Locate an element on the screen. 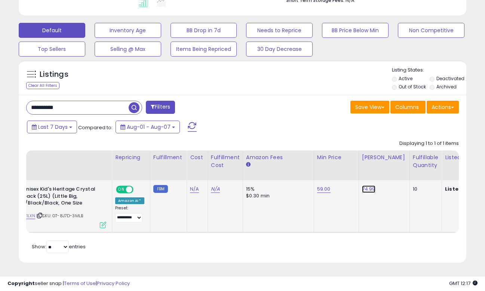 Image resolution: width=485 pixels, height=291 pixels. div: $0.30 min is located at coordinates (277, 196).